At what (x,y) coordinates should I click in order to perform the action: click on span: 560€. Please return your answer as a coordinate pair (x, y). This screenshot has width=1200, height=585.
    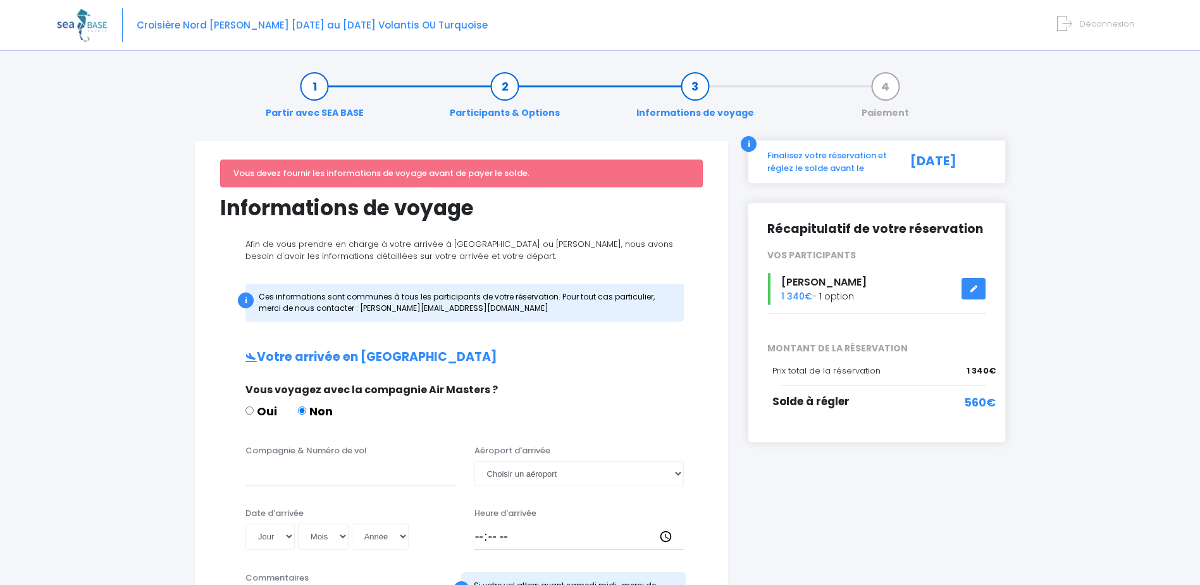
    Looking at the image, I should click on (980, 402).